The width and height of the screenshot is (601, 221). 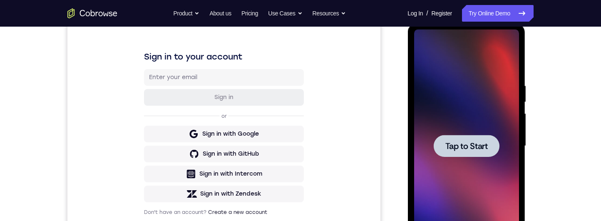 I want to click on button: Tap to Start, so click(x=59, y=122).